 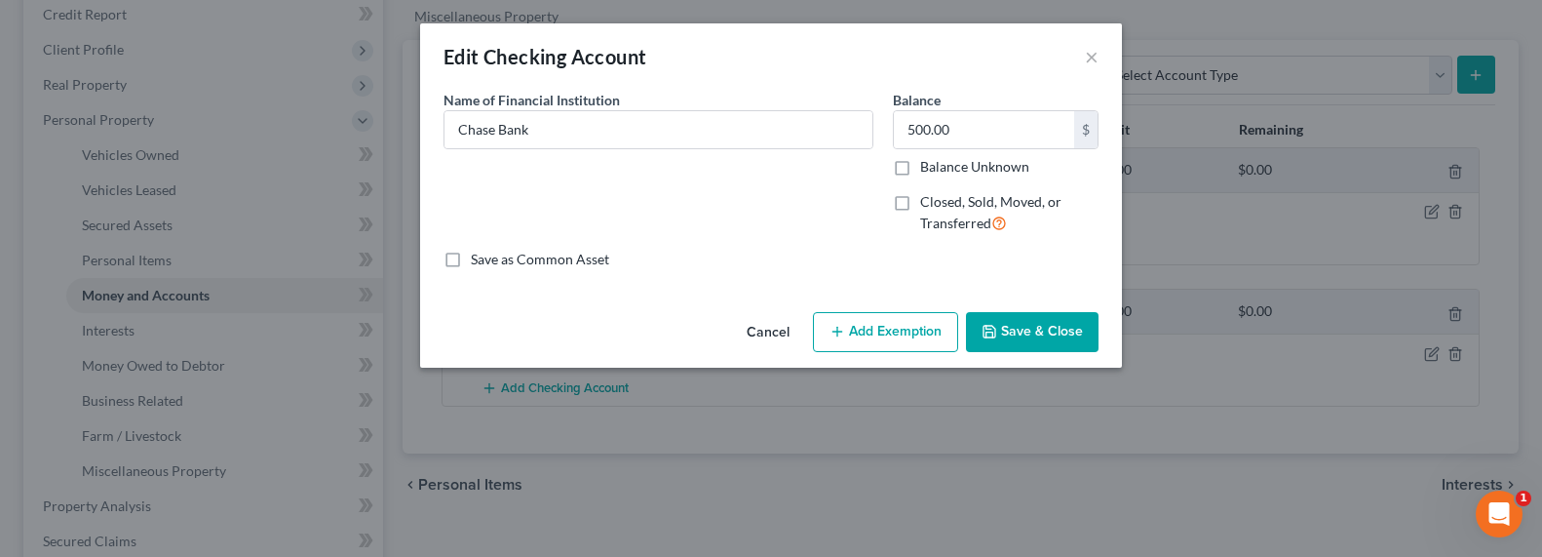 What do you see at coordinates (545, 57) in the screenshot?
I see `div: Edit Checking Account` at bounding box center [545, 57].